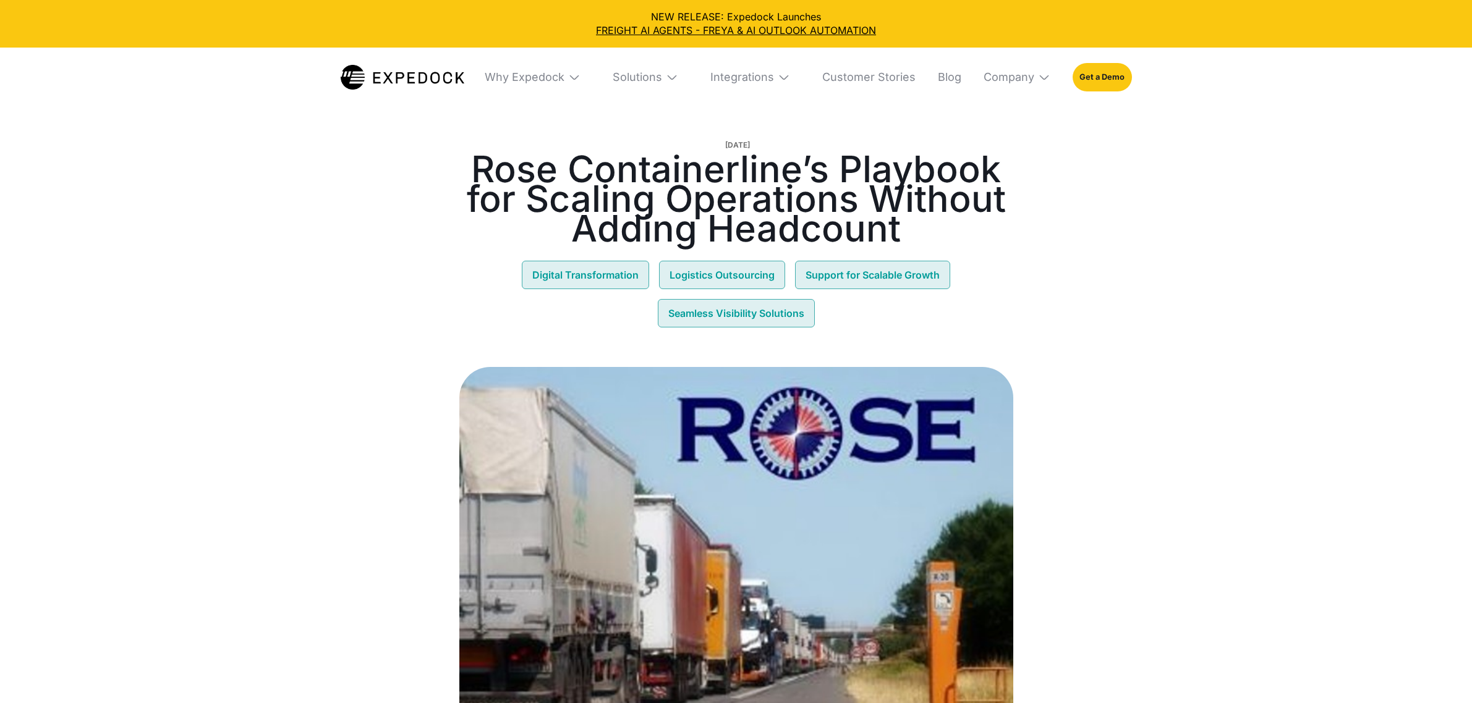 The height and width of the screenshot is (703, 1472). Describe the element at coordinates (1101, 77) in the screenshot. I see `a: Get a Demo` at that location.